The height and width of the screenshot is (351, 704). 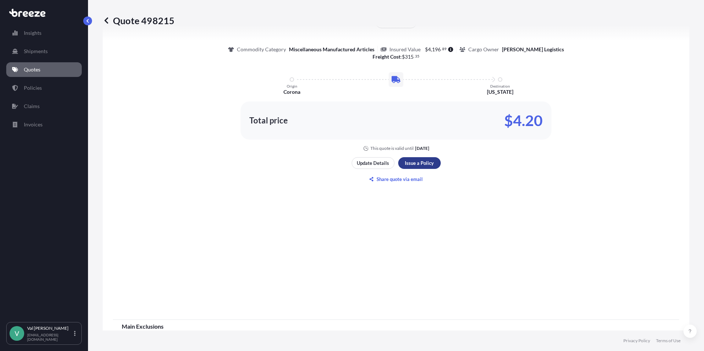 What do you see at coordinates (17, 334) in the screenshot?
I see `span: V` at bounding box center [17, 334].